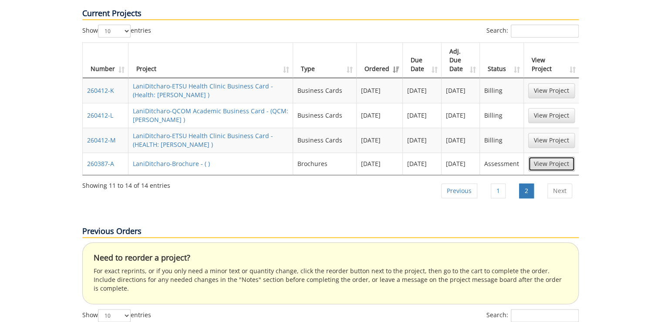 Image resolution: width=661 pixels, height=322 pixels. Describe the element at coordinates (325, 60) in the screenshot. I see `th: Type: activate to sort column ascending` at that location.